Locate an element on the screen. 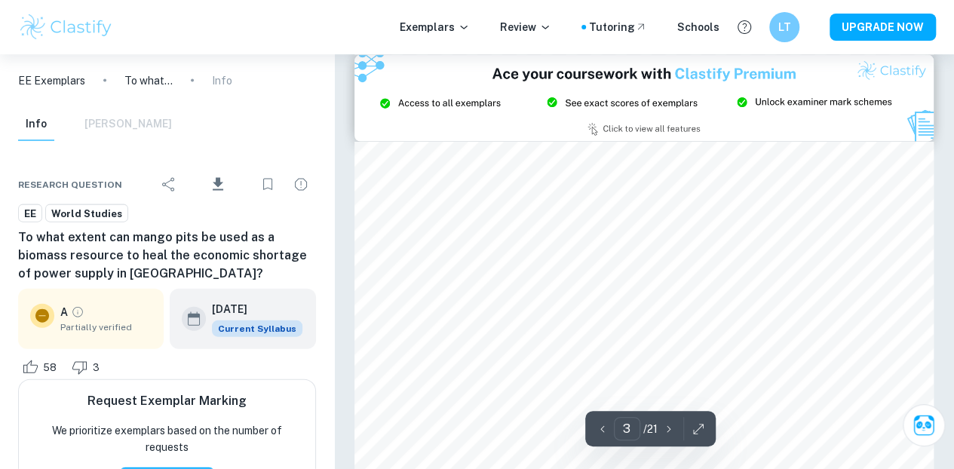 Image resolution: width=954 pixels, height=469 pixels. a: Grade partially verified is located at coordinates (78, 312).